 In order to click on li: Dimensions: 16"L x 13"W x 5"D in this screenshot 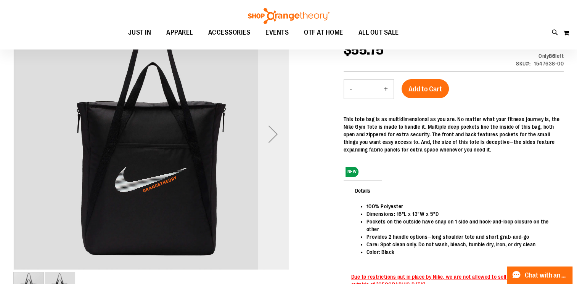, I will do `click(461, 214)`.